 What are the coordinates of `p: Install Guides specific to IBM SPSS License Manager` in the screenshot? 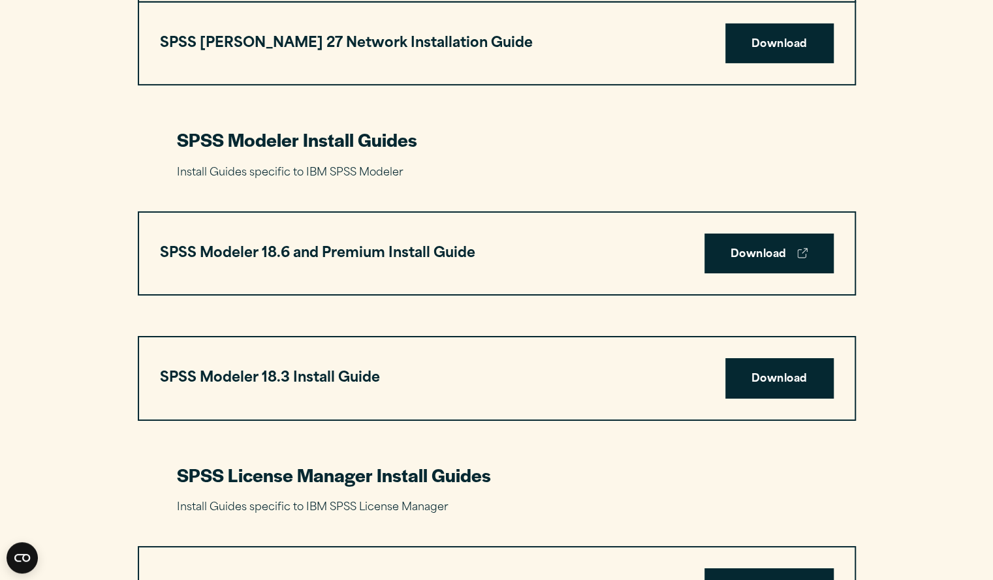 It's located at (497, 508).